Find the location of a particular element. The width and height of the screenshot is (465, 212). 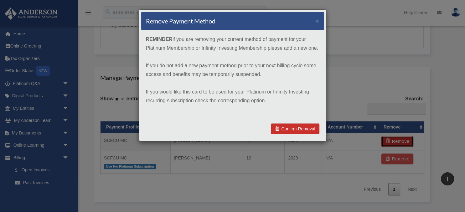

p: If you would like this card to be used for your Platinum or Infinity Investing recurring subscrip... is located at coordinates (233, 96).